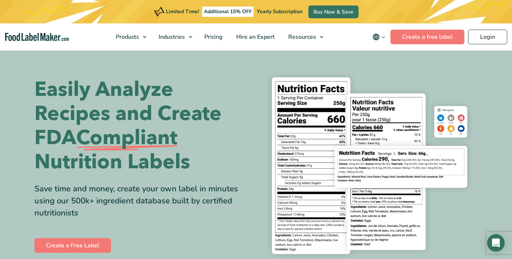 This screenshot has height=259, width=512. What do you see at coordinates (142, 126) in the screenshot?
I see `h1: Easily Analyze Recipes and Create FDA Nutrition Labels` at bounding box center [142, 126].